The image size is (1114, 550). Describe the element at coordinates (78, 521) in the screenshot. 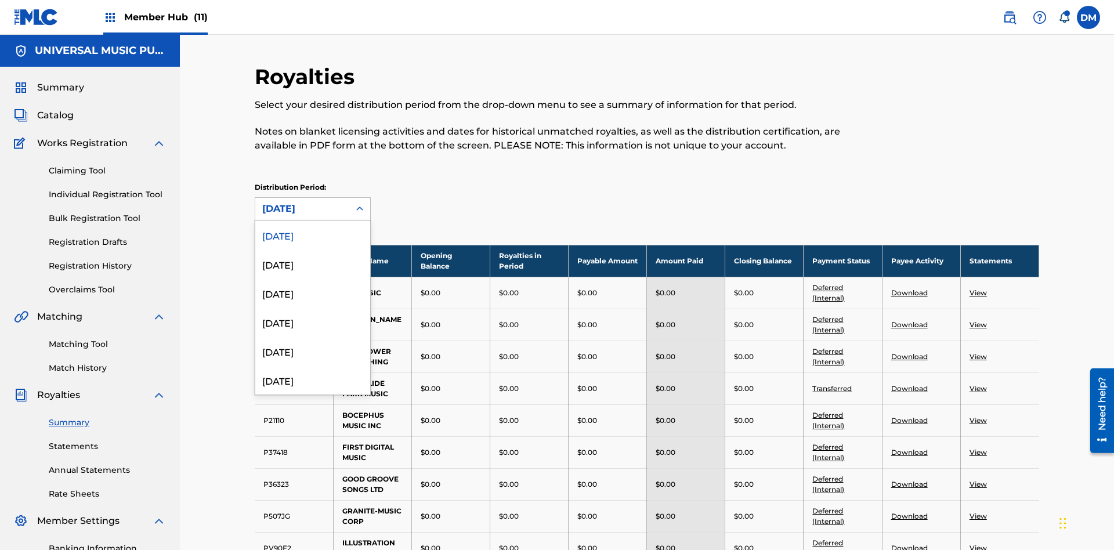

I see `span: Member Settings` at that location.